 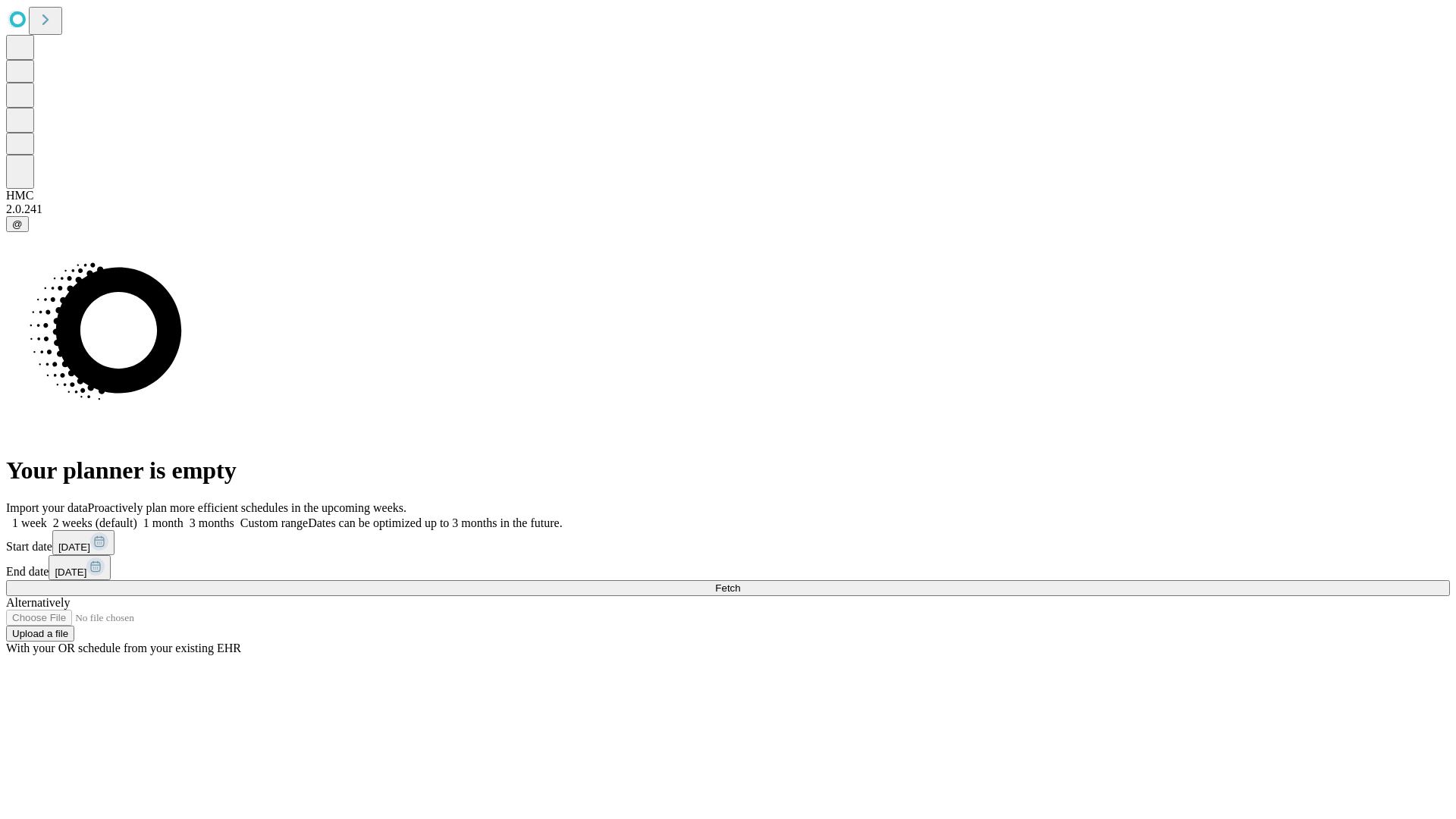 I want to click on h1: Your planner is empty, so click(x=728, y=471).